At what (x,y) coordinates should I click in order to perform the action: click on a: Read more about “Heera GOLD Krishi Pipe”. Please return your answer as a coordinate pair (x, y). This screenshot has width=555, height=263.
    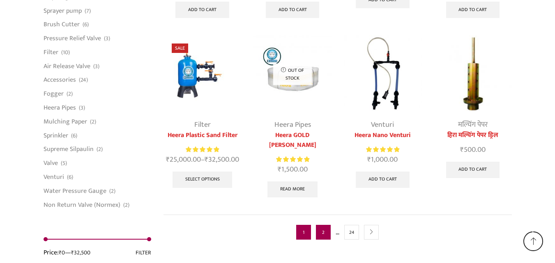
    Looking at the image, I should click on (293, 190).